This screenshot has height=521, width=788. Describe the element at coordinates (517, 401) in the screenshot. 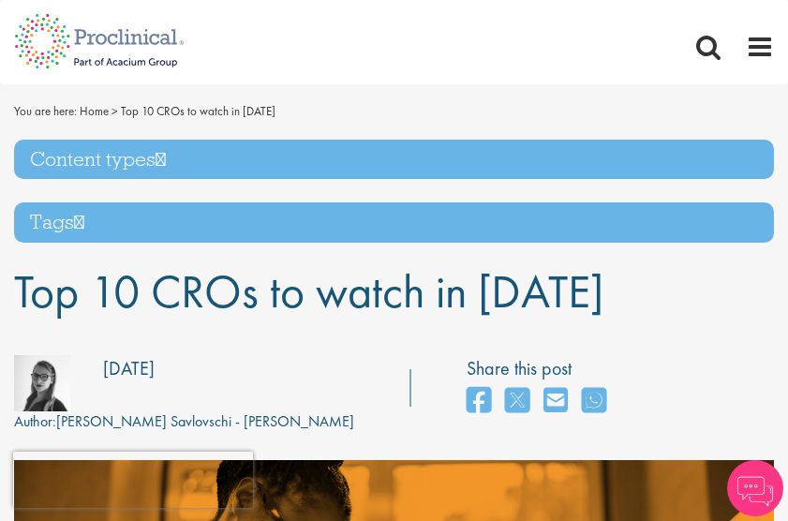

I see `a: share on twitter` at that location.